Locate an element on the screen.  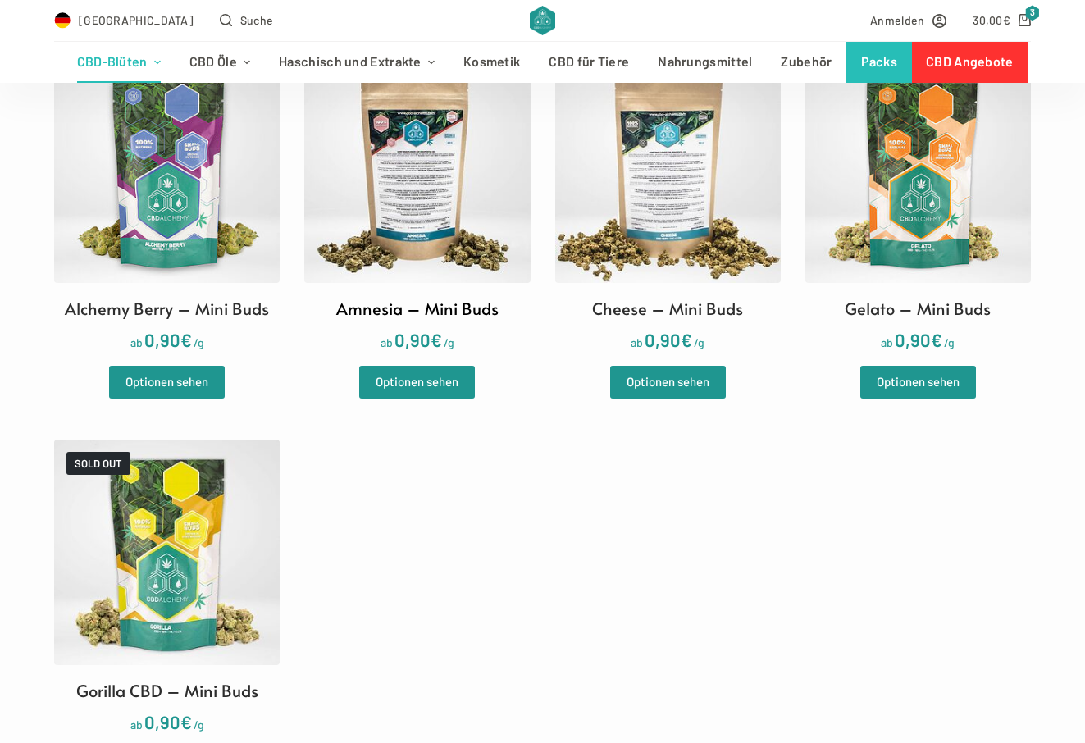
button: Open search form is located at coordinates (246, 20).